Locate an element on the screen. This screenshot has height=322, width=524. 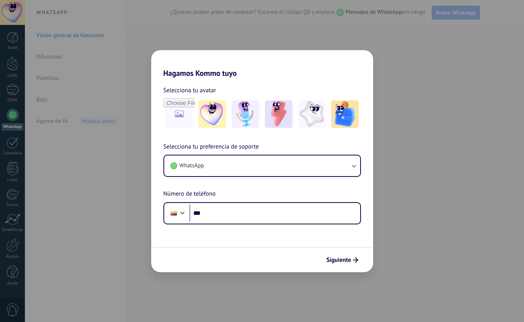
span: WhatsApp is located at coordinates (192, 166).